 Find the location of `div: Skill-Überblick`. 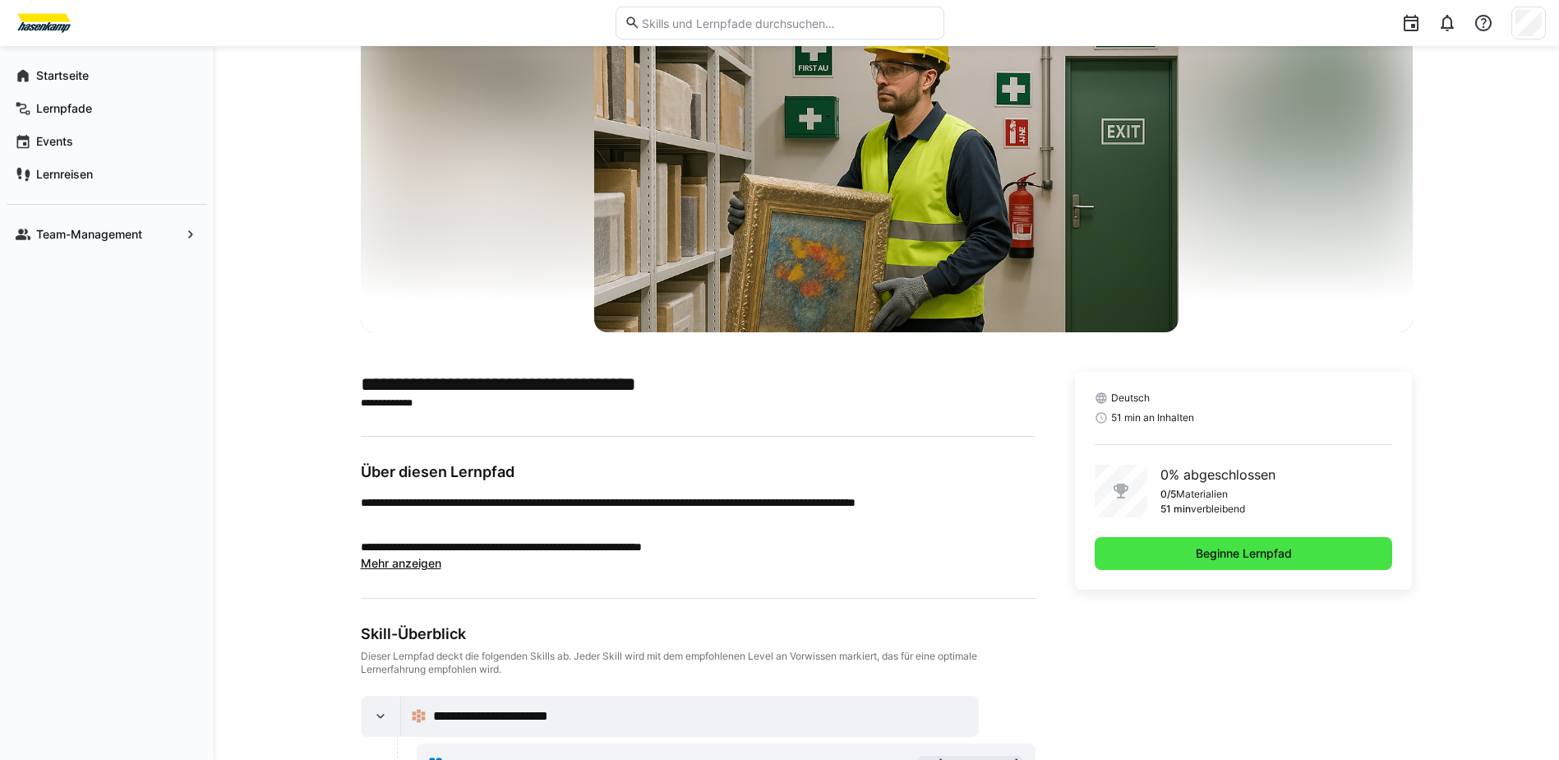

div: Skill-Überblick is located at coordinates (698, 634).